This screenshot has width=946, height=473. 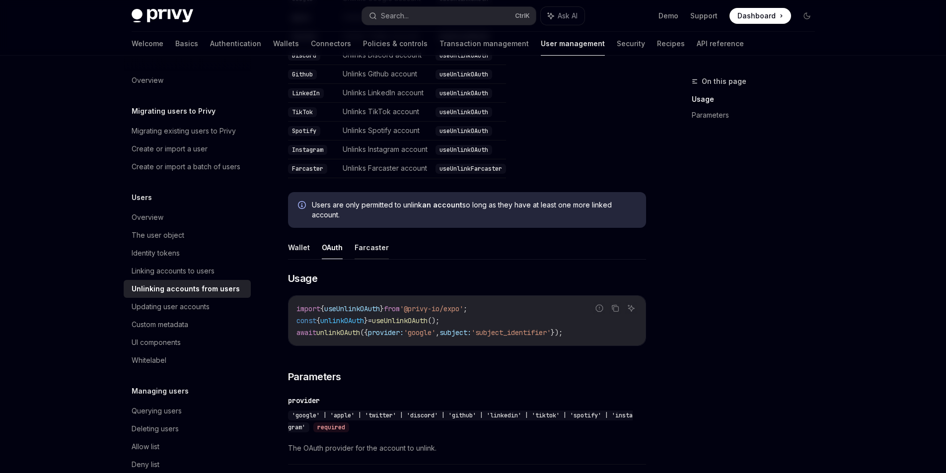 What do you see at coordinates (331, 44) in the screenshot?
I see `a: Connectors` at bounding box center [331, 44].